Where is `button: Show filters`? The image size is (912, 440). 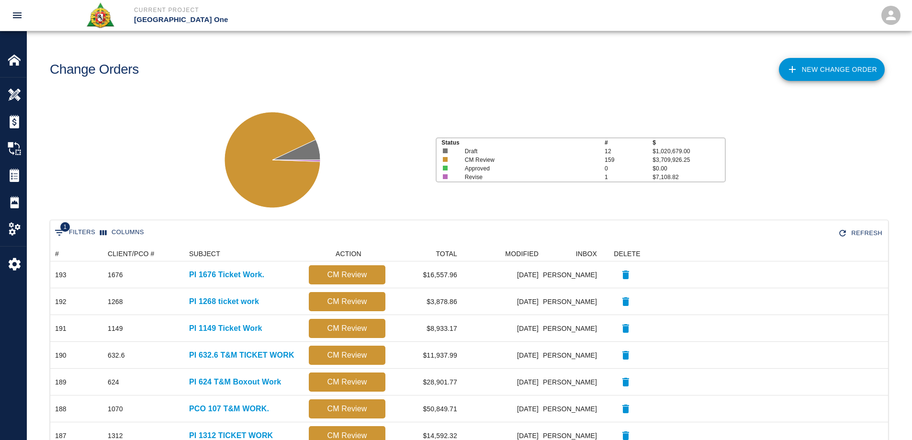 button: Show filters is located at coordinates (75, 233).